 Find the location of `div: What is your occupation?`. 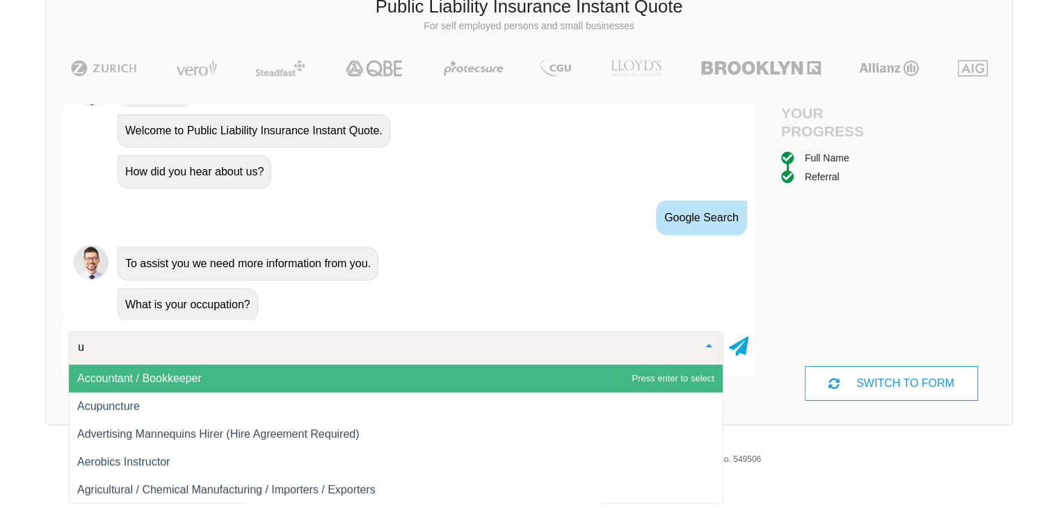

div: What is your occupation? is located at coordinates (188, 305).